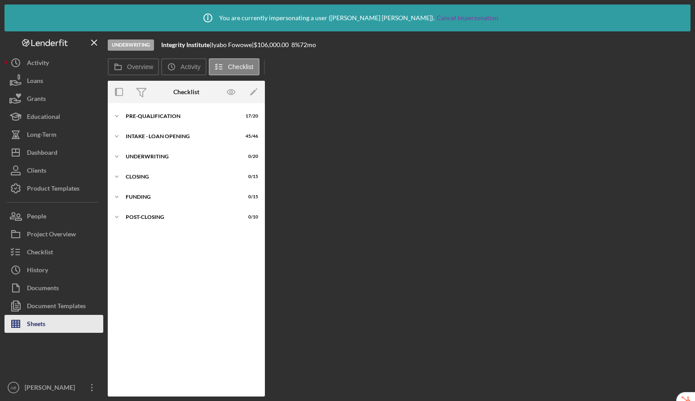  I want to click on button: Dashboard, so click(54, 153).